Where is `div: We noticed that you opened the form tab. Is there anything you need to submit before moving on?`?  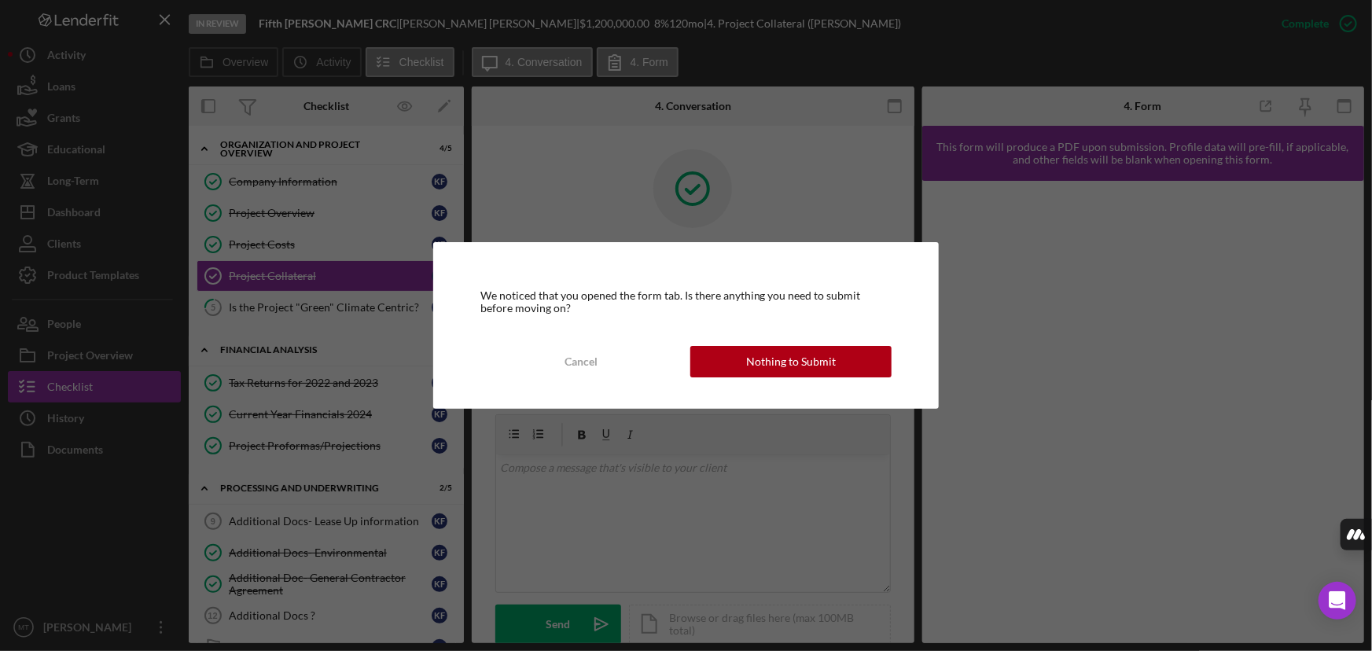
div: We noticed that you opened the form tab. Is there anything you need to submit before moving on? is located at coordinates (686, 302).